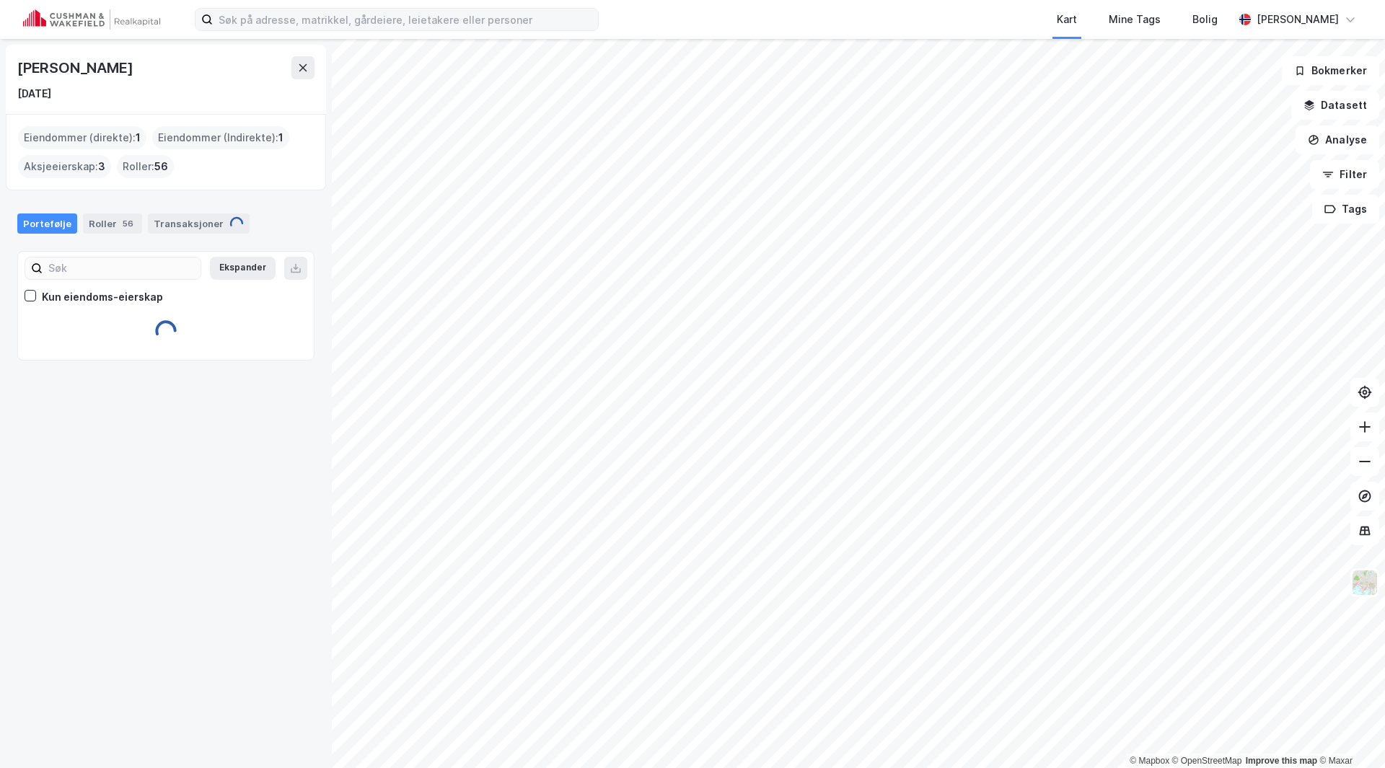 The image size is (1385, 768). Describe the element at coordinates (1365, 583) in the screenshot. I see `img: Z` at that location.